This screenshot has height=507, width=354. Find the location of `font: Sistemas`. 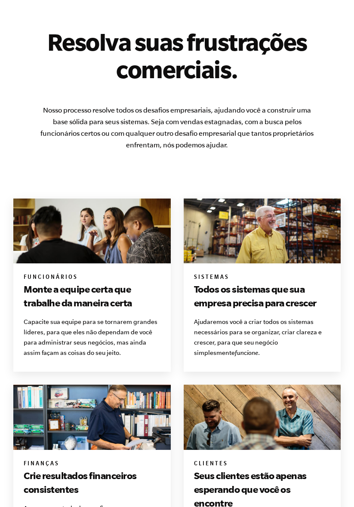

font: Sistemas is located at coordinates (212, 278).